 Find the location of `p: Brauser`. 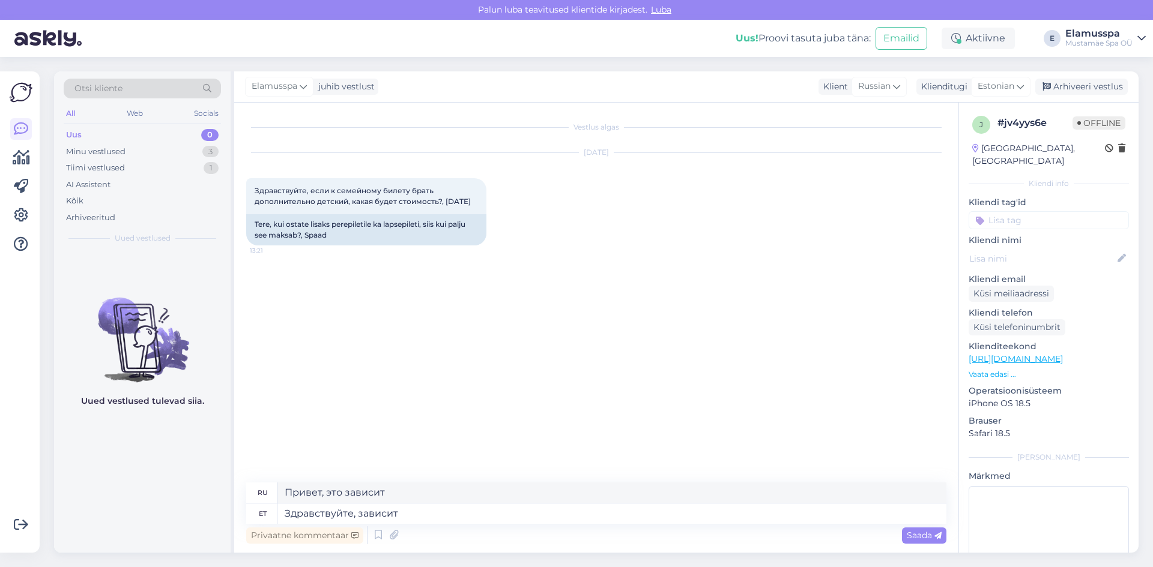

p: Brauser is located at coordinates (1048, 421).